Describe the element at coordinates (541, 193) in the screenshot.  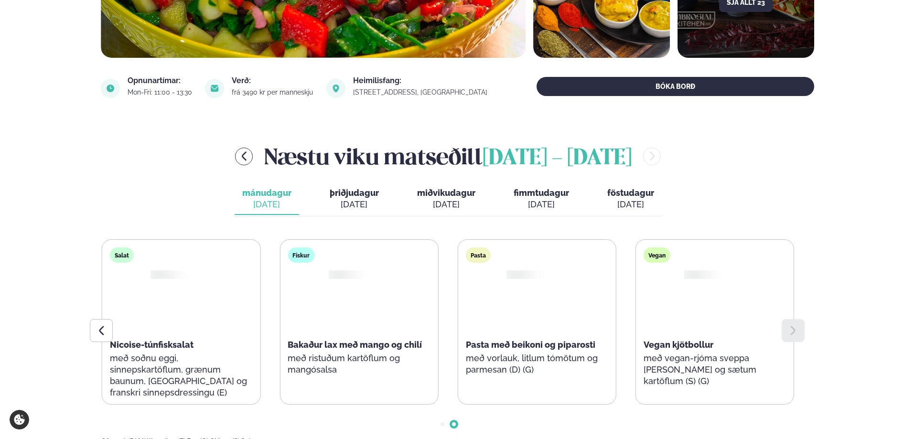
I see `span: fimmtudagur` at that location.